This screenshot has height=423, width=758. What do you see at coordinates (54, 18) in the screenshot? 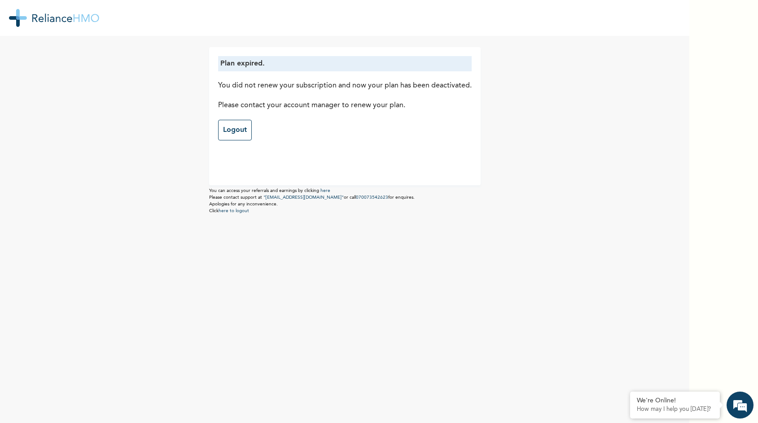
I see `img: RelianceHMO` at bounding box center [54, 18].